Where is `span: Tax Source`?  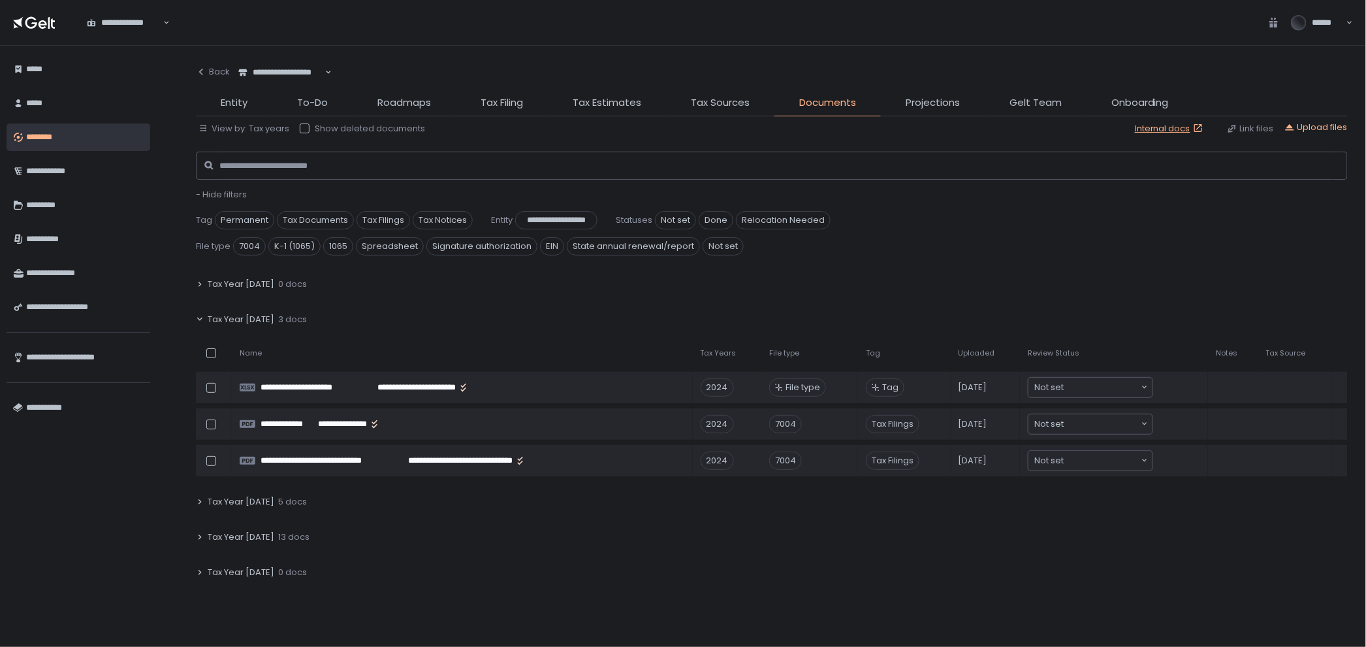
span: Tax Source is located at coordinates (1286, 353).